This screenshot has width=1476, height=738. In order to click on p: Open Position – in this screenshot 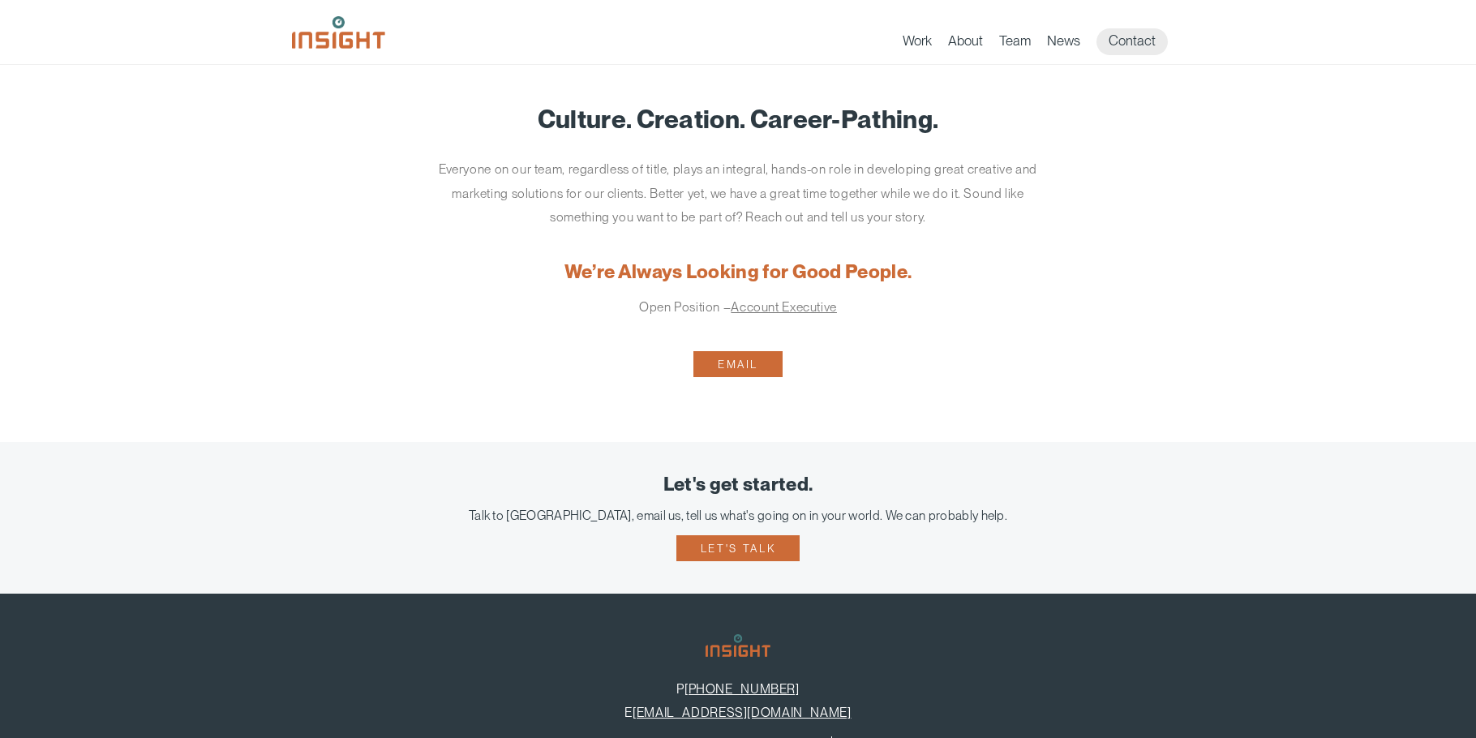, I will do `click(738, 307)`.